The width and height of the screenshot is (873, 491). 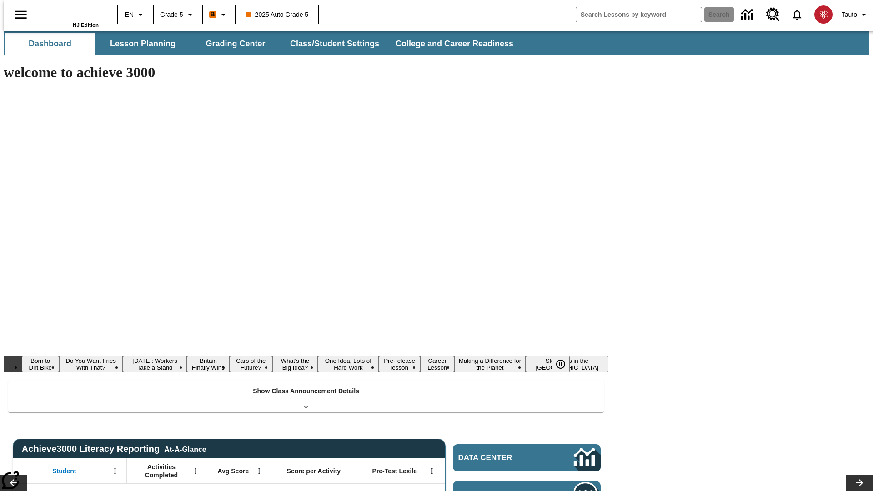 What do you see at coordinates (797, 15) in the screenshot?
I see `a: Notifications` at bounding box center [797, 15].